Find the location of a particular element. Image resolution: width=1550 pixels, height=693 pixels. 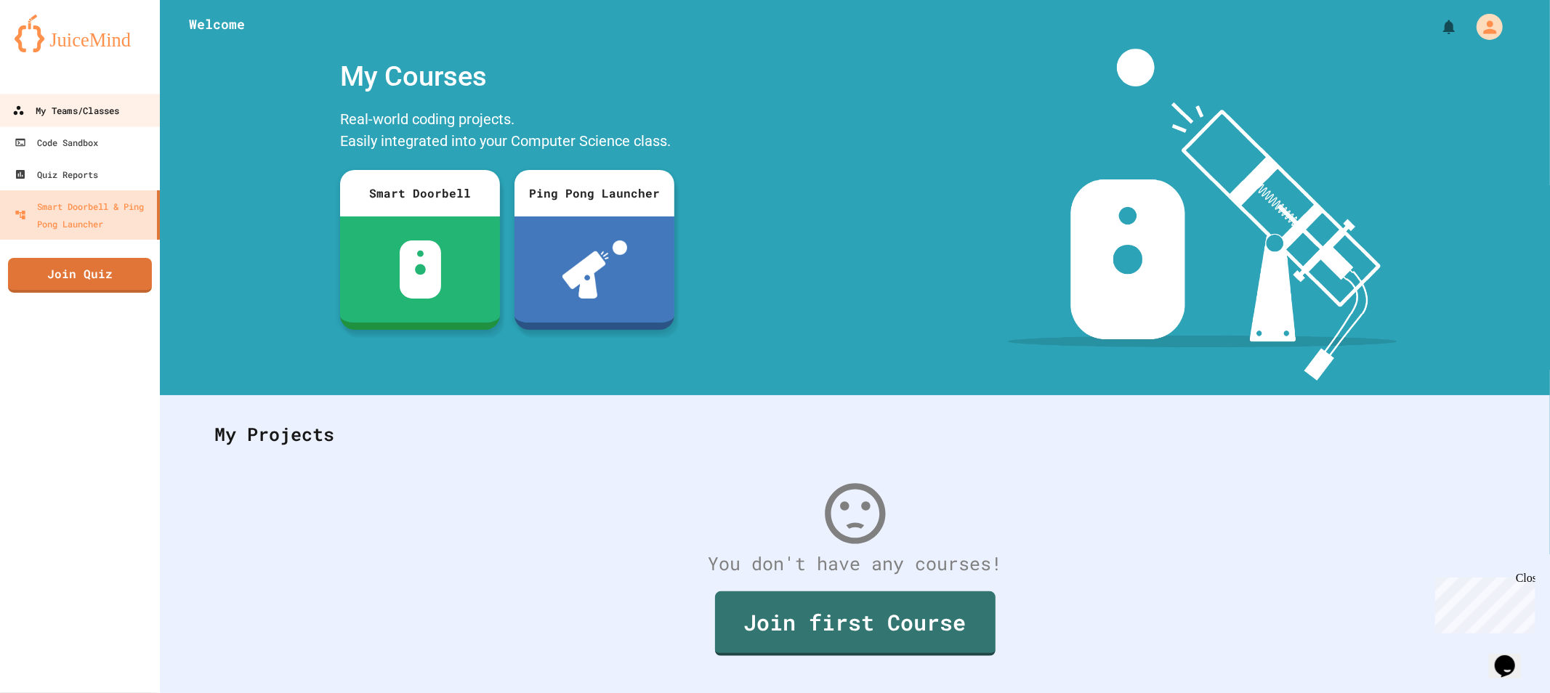

div: My Teams/Classes is located at coordinates (65, 110).